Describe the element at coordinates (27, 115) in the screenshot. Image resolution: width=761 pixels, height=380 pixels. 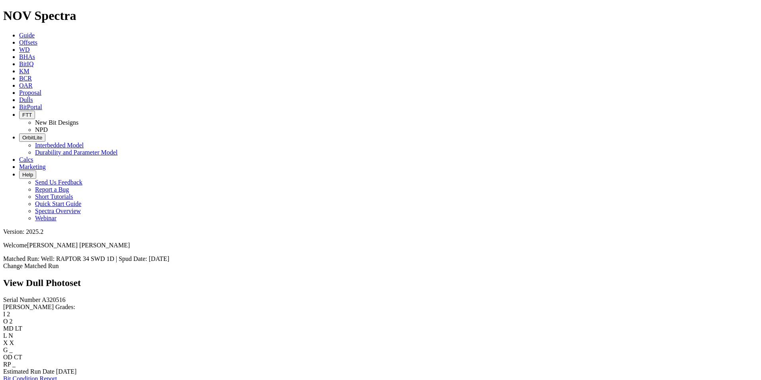
I see `button: FTT` at that location.